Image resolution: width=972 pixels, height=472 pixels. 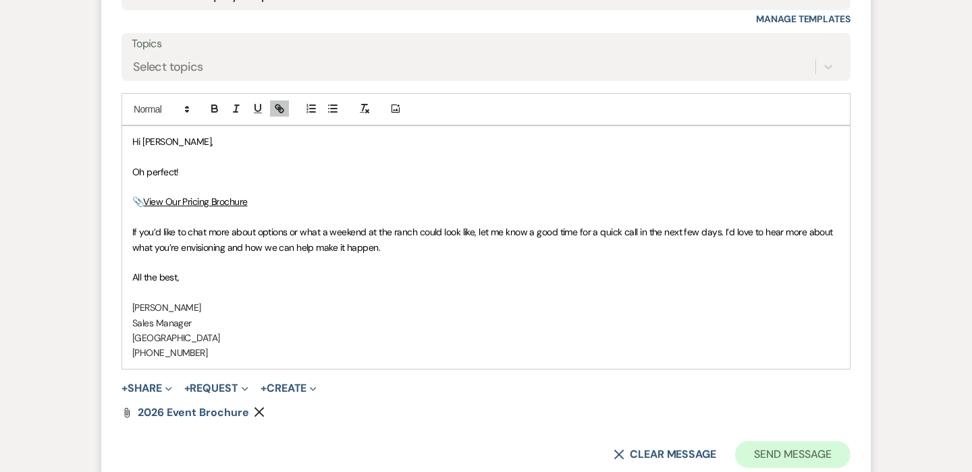 What do you see at coordinates (792, 455) in the screenshot?
I see `button: Send Message` at bounding box center [792, 455].